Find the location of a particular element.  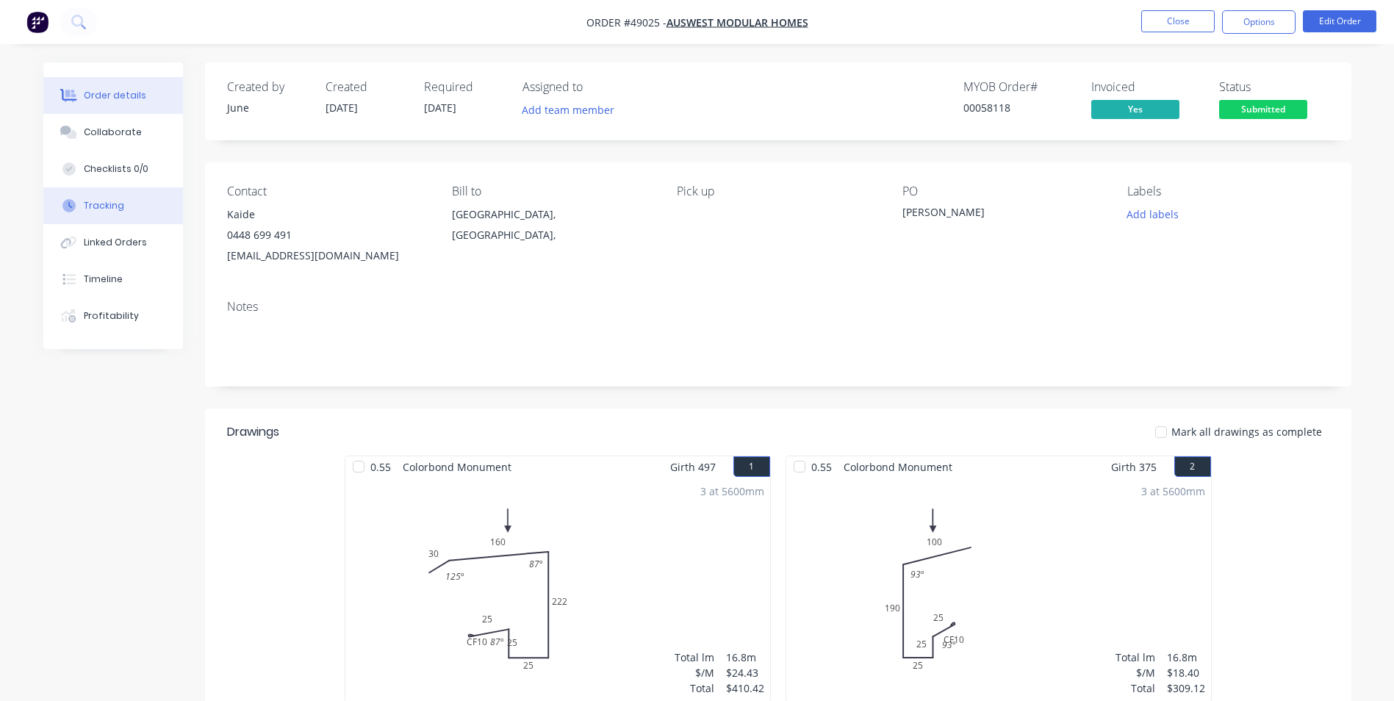

span: Submitted is located at coordinates (1263, 109).